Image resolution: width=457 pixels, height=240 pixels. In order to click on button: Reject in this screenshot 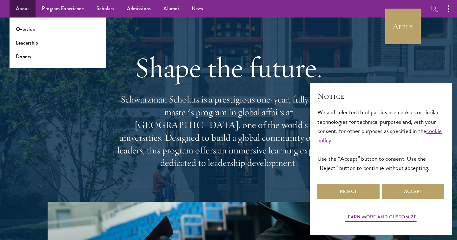, I will do `click(349, 191)`.